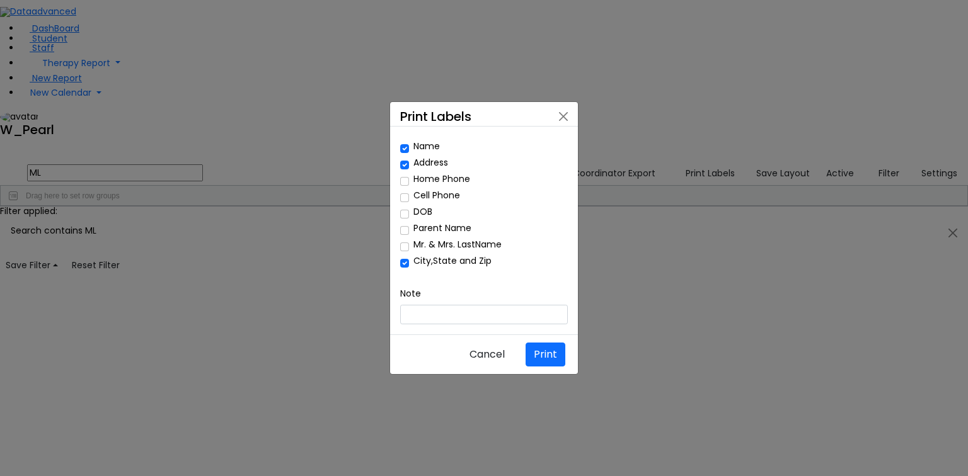 This screenshot has height=476, width=968. What do you see at coordinates (457, 244) in the screenshot?
I see `label: Mr. & Mrs. LastName` at bounding box center [457, 244].